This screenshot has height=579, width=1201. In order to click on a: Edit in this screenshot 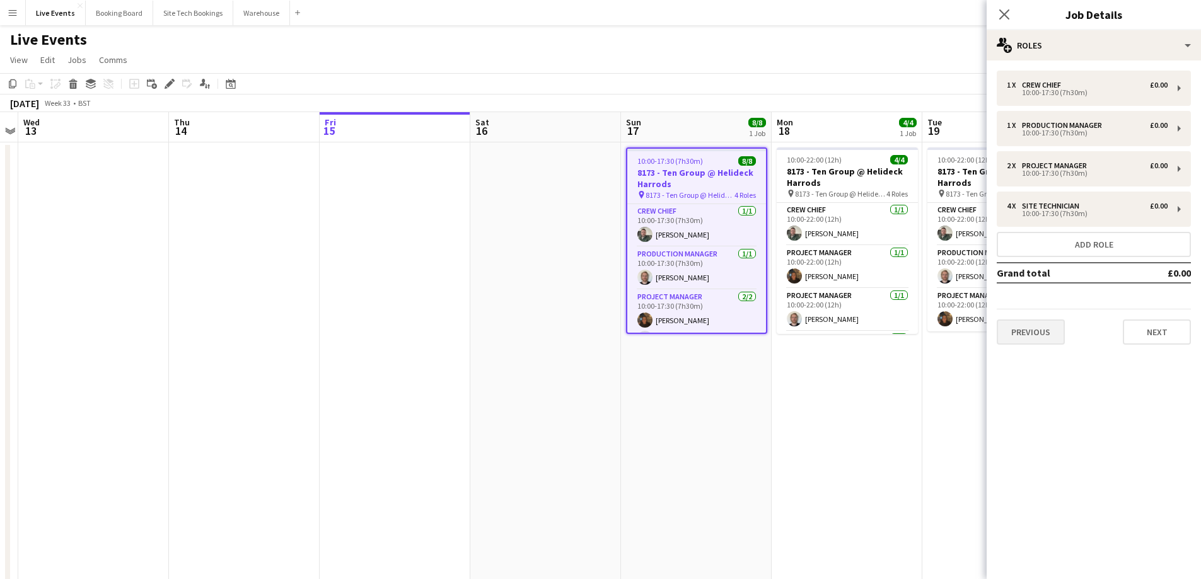, I will do `click(47, 60)`.